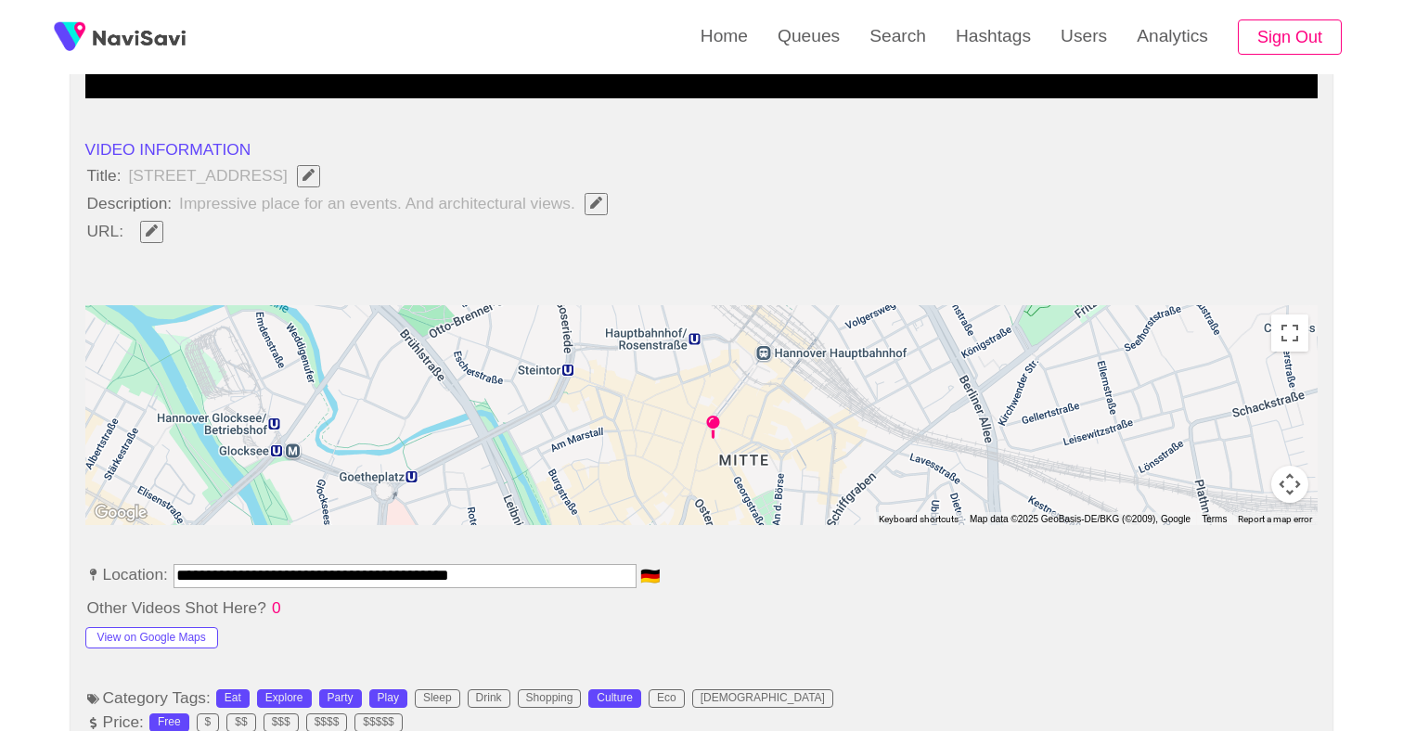 The height and width of the screenshot is (731, 1403). I want to click on img: Google, so click(121, 513).